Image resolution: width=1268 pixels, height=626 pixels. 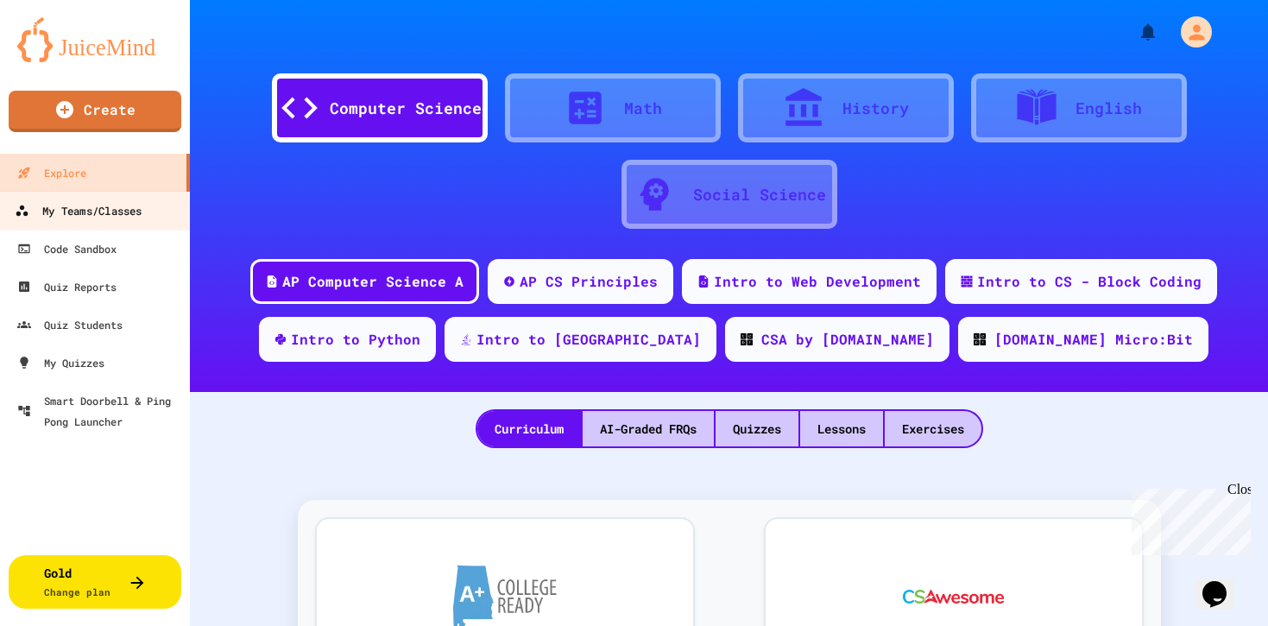 I want to click on div: AP Computer Science A, so click(x=373, y=281).